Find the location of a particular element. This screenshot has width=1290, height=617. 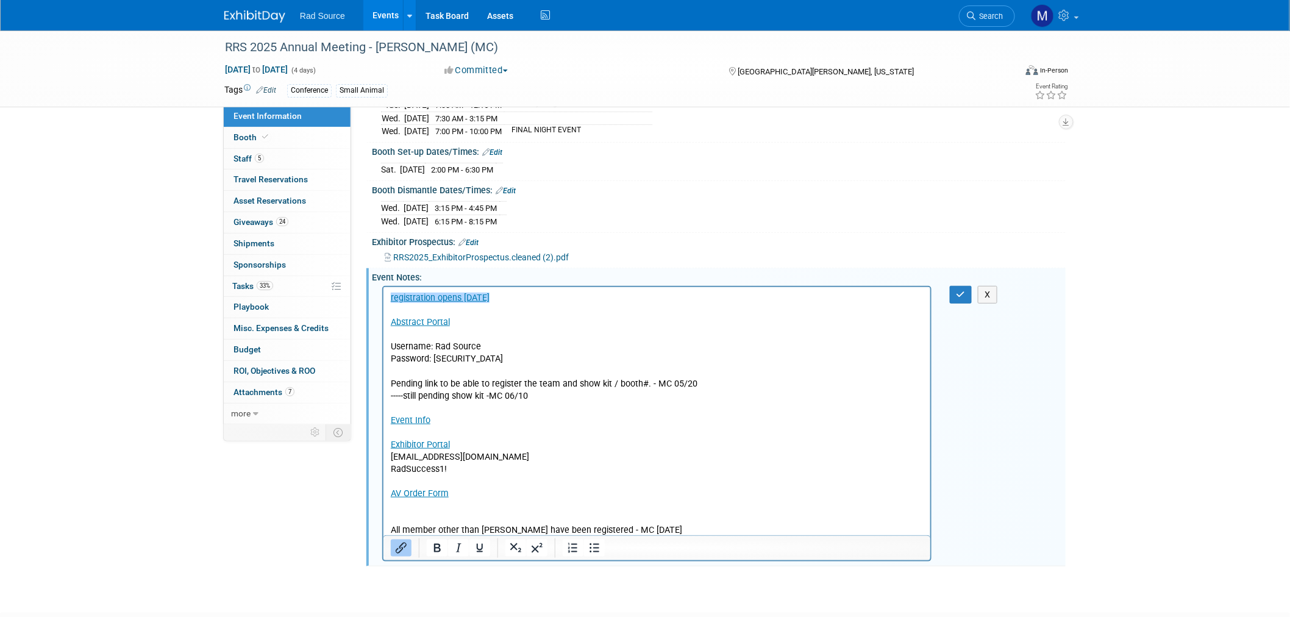

span: Staff is located at coordinates (249, 158).